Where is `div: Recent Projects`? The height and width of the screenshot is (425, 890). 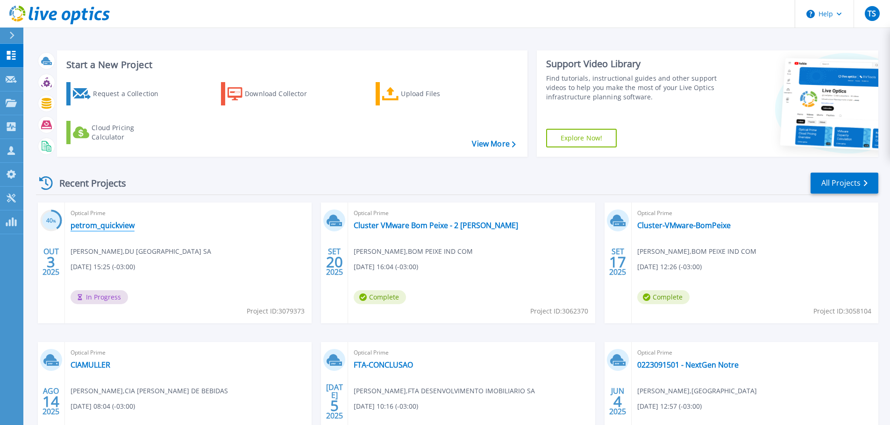
div: Recent Projects is located at coordinates (87, 183).